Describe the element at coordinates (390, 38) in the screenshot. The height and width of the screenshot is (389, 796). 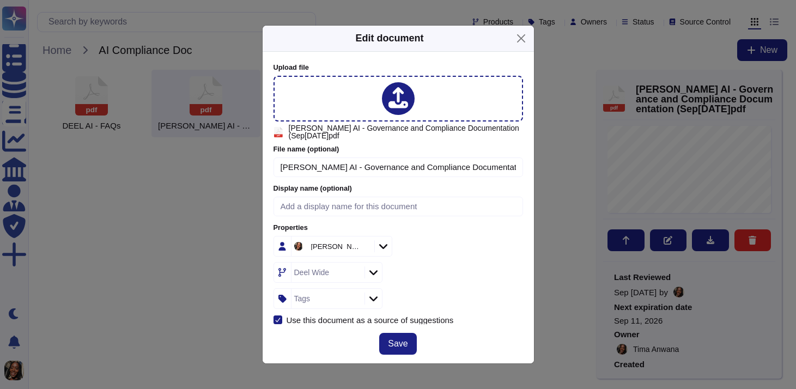
I see `div: Edit document` at that location.